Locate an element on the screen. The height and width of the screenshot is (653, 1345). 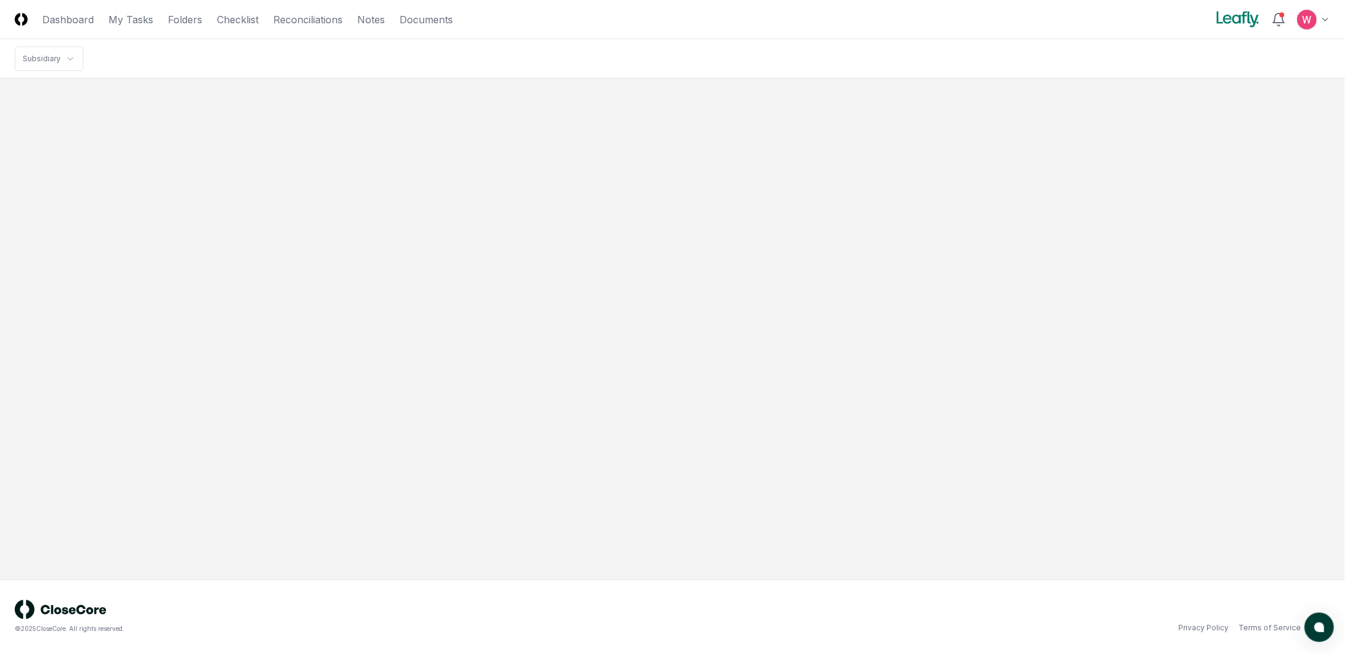
img: Logo is located at coordinates (21, 19).